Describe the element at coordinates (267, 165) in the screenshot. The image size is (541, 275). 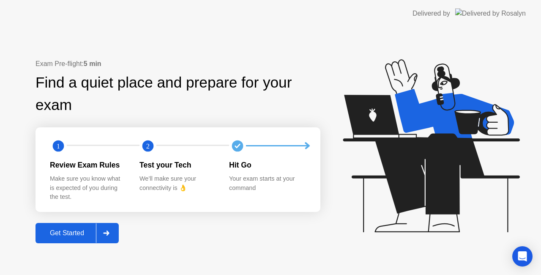
I see `div: Hit Go` at that location.